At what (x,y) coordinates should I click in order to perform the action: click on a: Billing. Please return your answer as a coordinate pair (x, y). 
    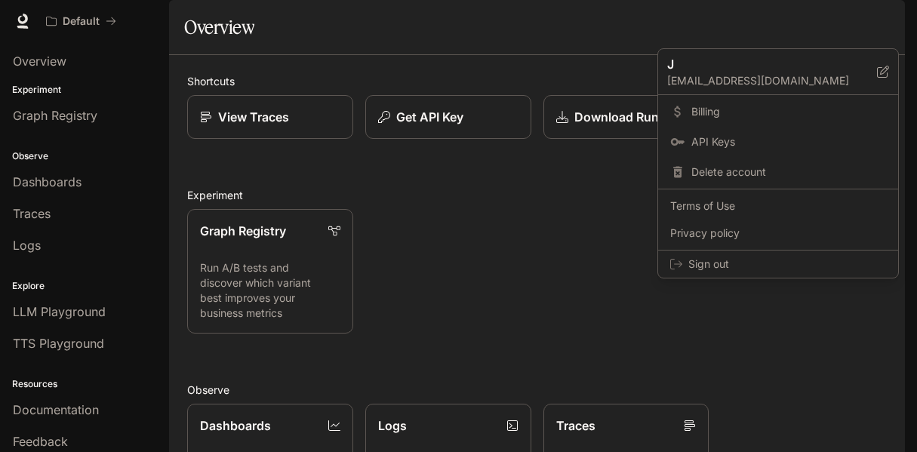
    Looking at the image, I should click on (778, 112).